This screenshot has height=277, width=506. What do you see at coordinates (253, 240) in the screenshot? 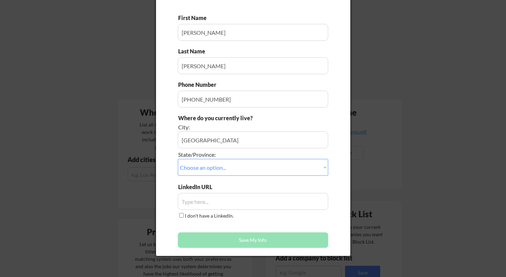
I see `button: Save My Info` at bounding box center [253, 240].